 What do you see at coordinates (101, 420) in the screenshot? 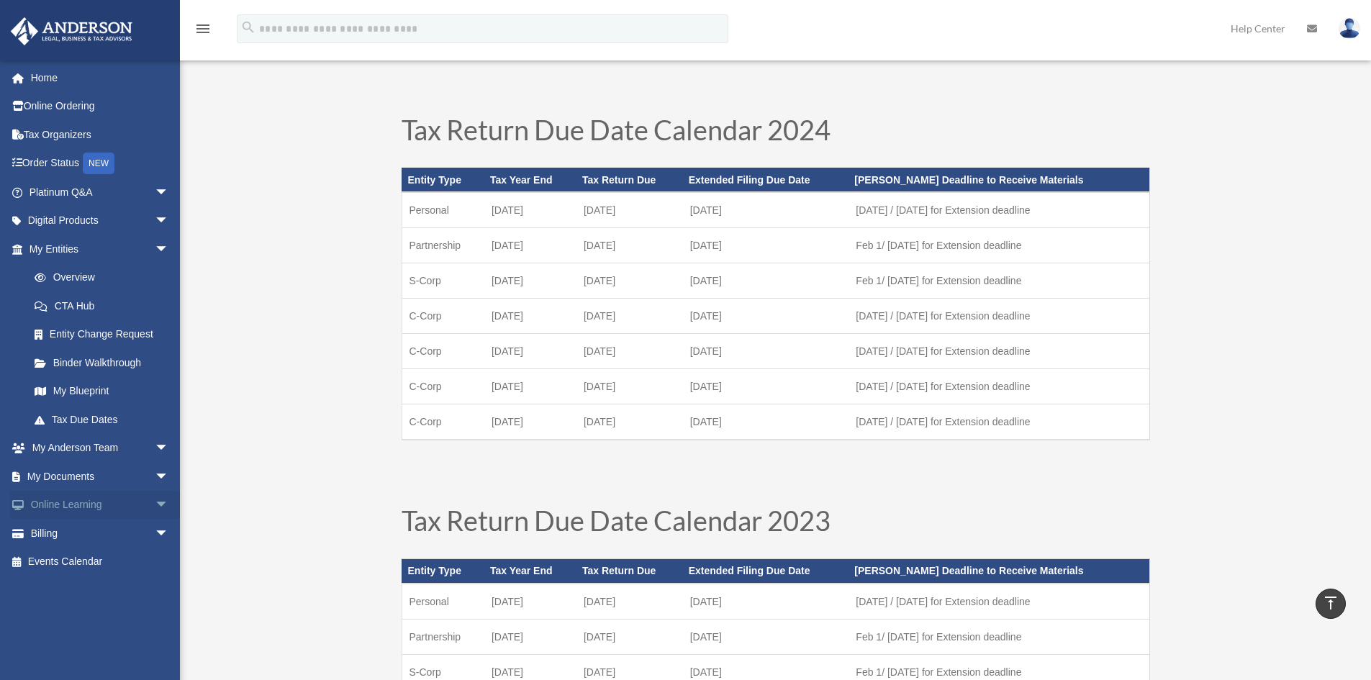
I see `a: Tax Due Dates` at bounding box center [101, 420].